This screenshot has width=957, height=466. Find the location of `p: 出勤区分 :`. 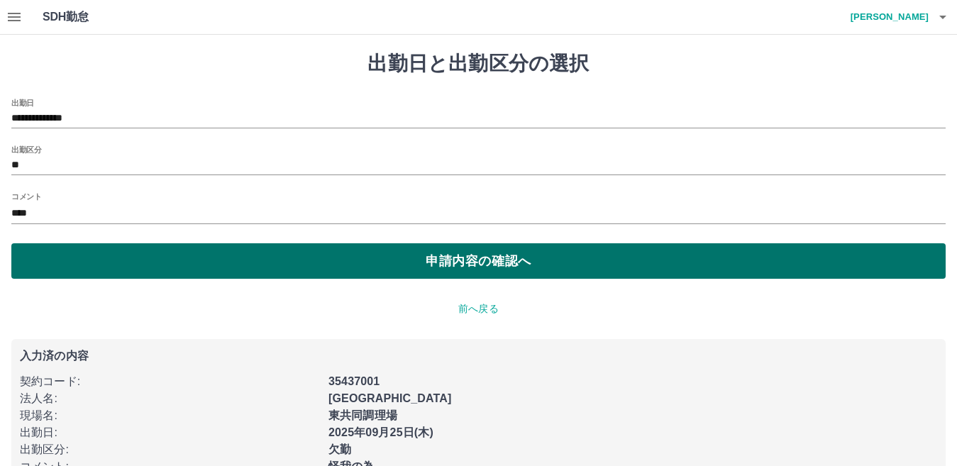

p: 出勤区分 : is located at coordinates (170, 450).